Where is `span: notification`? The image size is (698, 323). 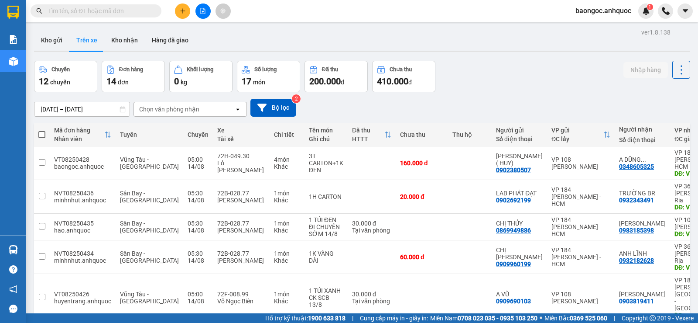 span: notification is located at coordinates (13, 288).